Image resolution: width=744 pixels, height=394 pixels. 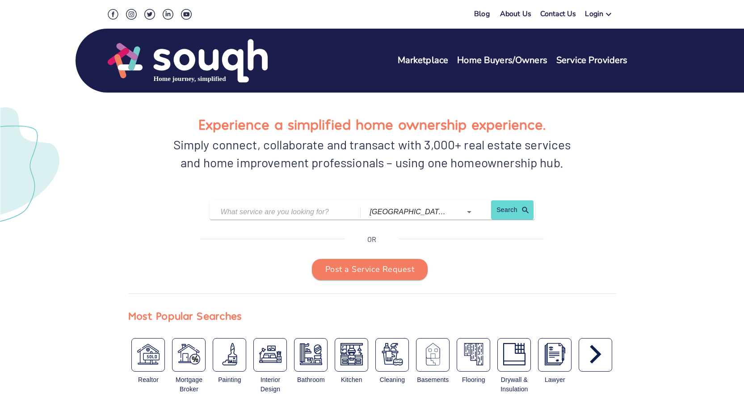 I want to click on button: Interior Design Services, so click(x=270, y=354).